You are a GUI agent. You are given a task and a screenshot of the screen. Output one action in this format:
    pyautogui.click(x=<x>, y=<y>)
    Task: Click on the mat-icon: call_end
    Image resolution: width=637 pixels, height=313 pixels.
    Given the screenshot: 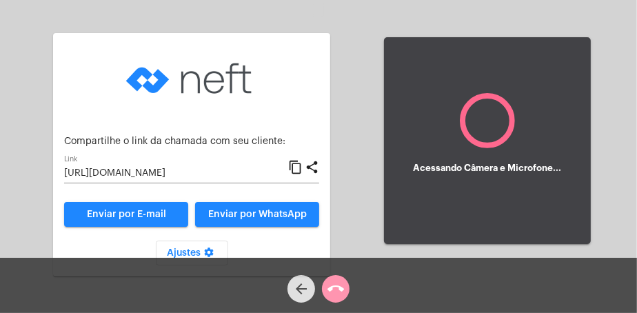 What is the action you would take?
    pyautogui.click(x=336, y=289)
    